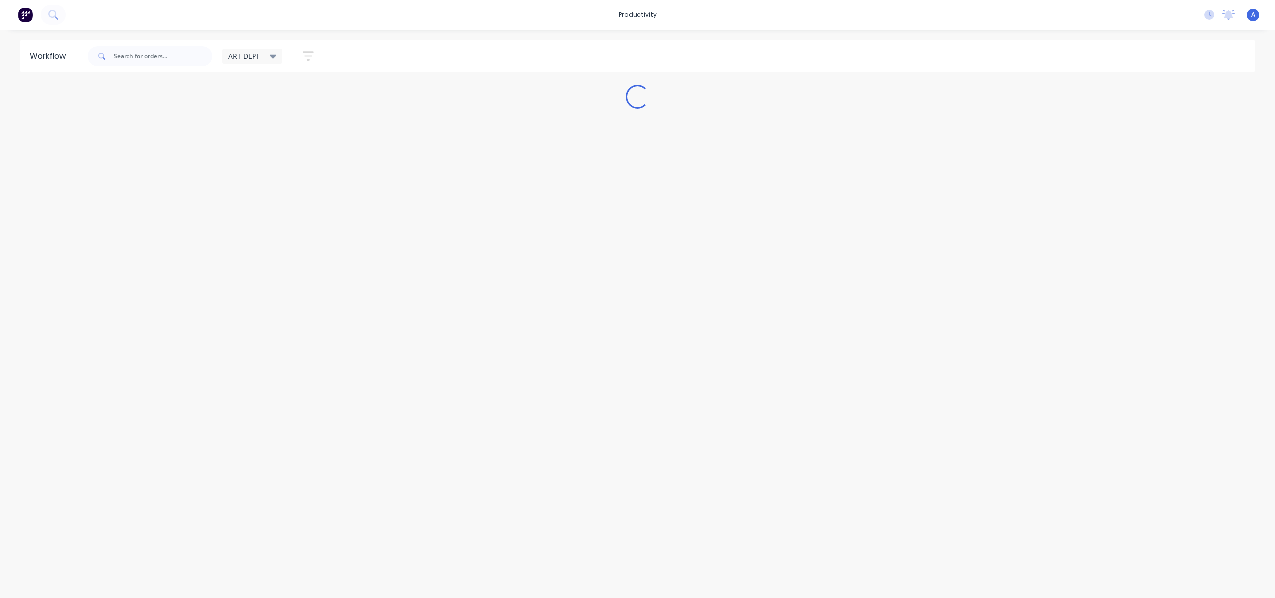 The height and width of the screenshot is (598, 1275). I want to click on span: ART DEPT, so click(244, 56).